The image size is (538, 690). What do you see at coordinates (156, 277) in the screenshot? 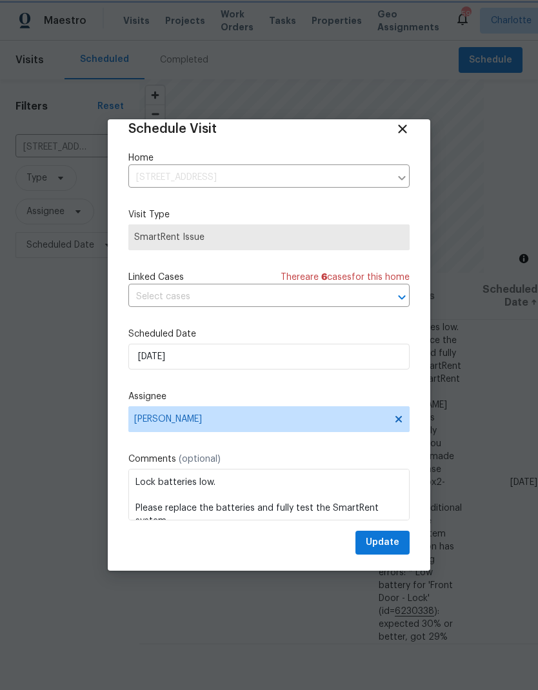
I see `span: Linked Cases` at bounding box center [156, 277].